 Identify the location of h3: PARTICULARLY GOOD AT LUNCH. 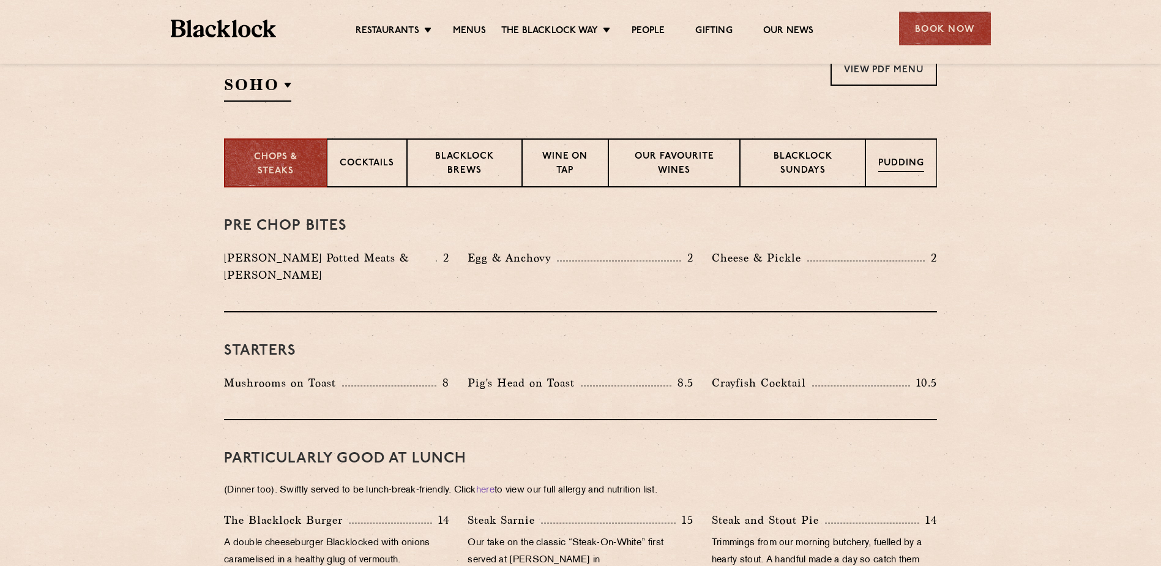
(580, 459).